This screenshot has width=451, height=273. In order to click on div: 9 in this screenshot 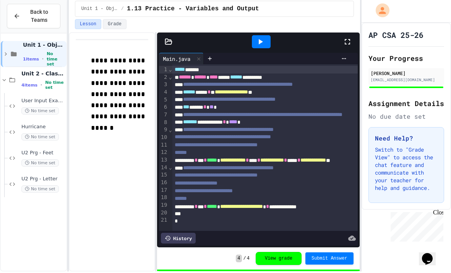, I will do `click(164, 130)`.